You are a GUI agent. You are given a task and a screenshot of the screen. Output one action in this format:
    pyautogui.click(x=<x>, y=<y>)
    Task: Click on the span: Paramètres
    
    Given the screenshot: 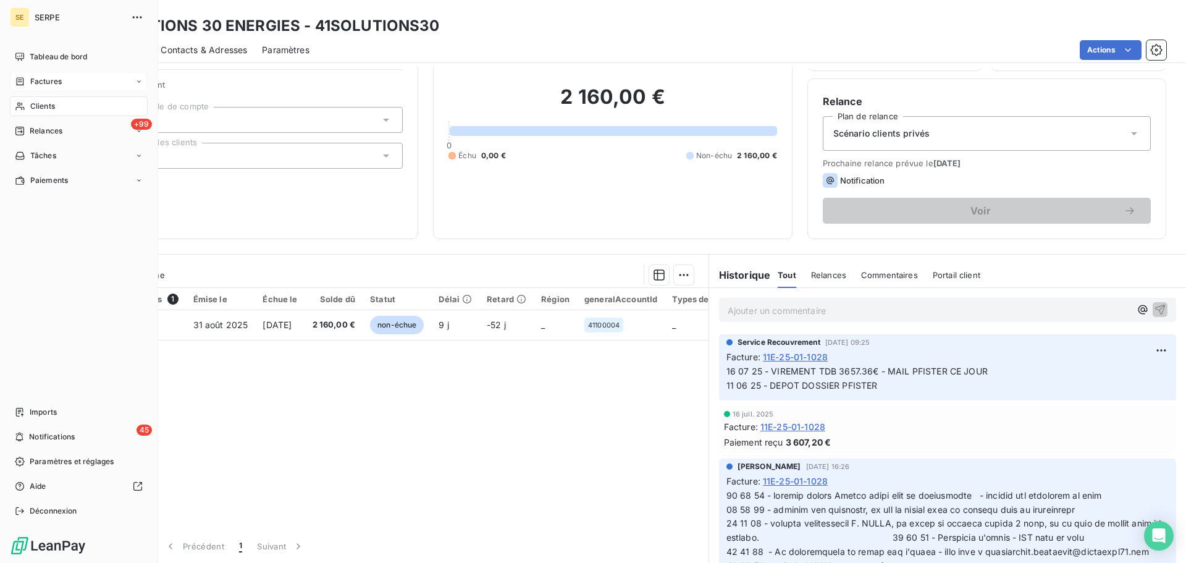 What is the action you would take?
    pyautogui.click(x=285, y=50)
    